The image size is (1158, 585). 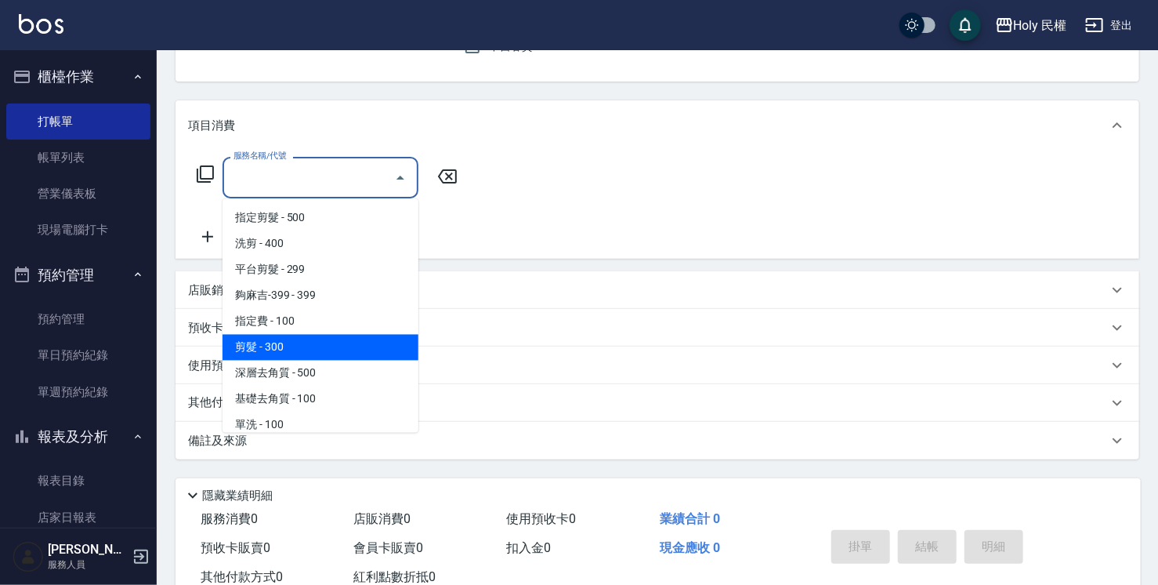 I want to click on a: 預約管理, so click(x=78, y=319).